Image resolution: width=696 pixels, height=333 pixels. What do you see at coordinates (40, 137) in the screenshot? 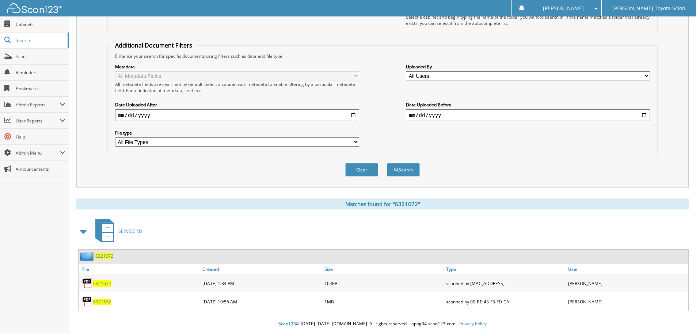
I see `span: Help` at bounding box center [40, 137].